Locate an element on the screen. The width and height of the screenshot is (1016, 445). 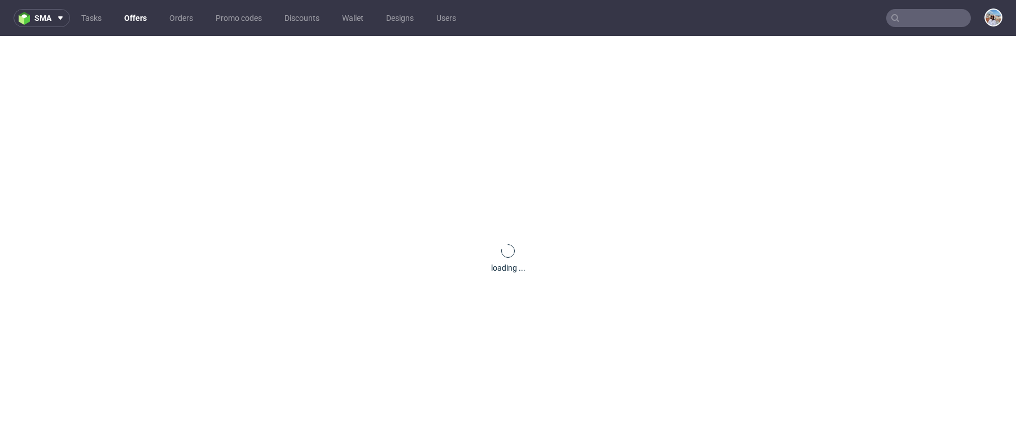
div: loading ... is located at coordinates (508, 268).